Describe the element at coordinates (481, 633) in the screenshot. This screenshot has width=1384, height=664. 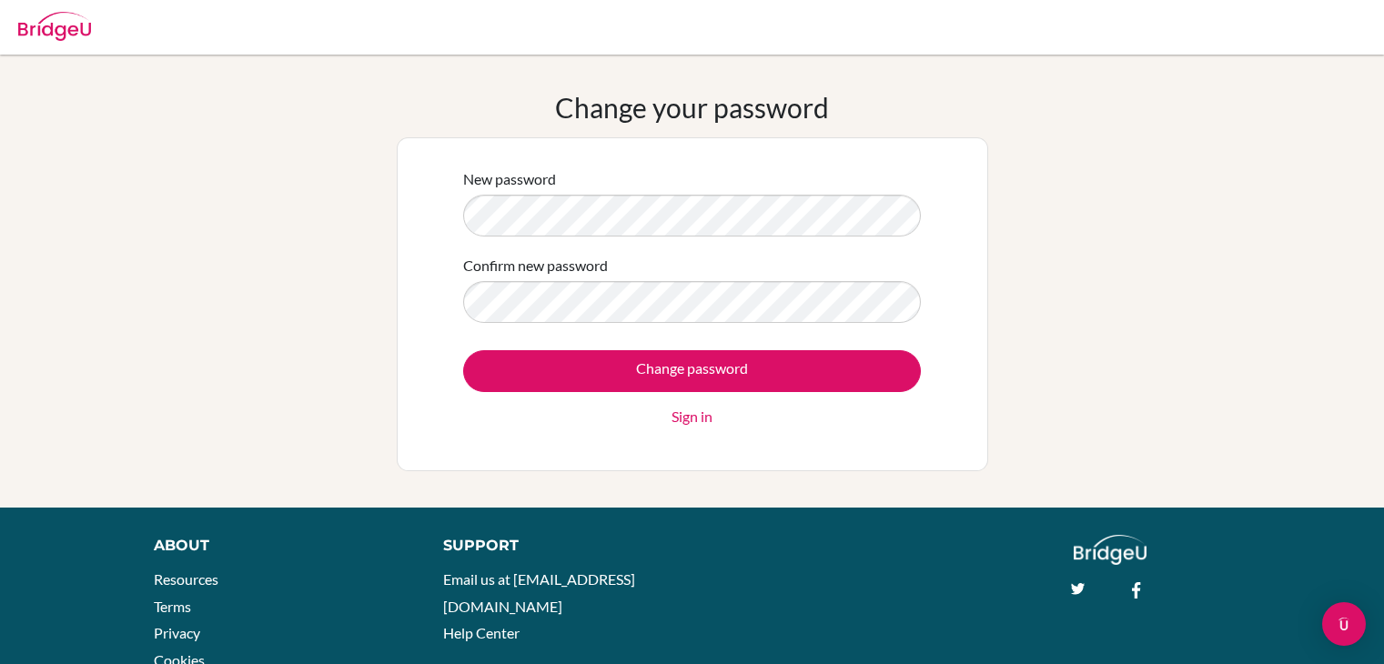
I see `a: Help Center` at that location.